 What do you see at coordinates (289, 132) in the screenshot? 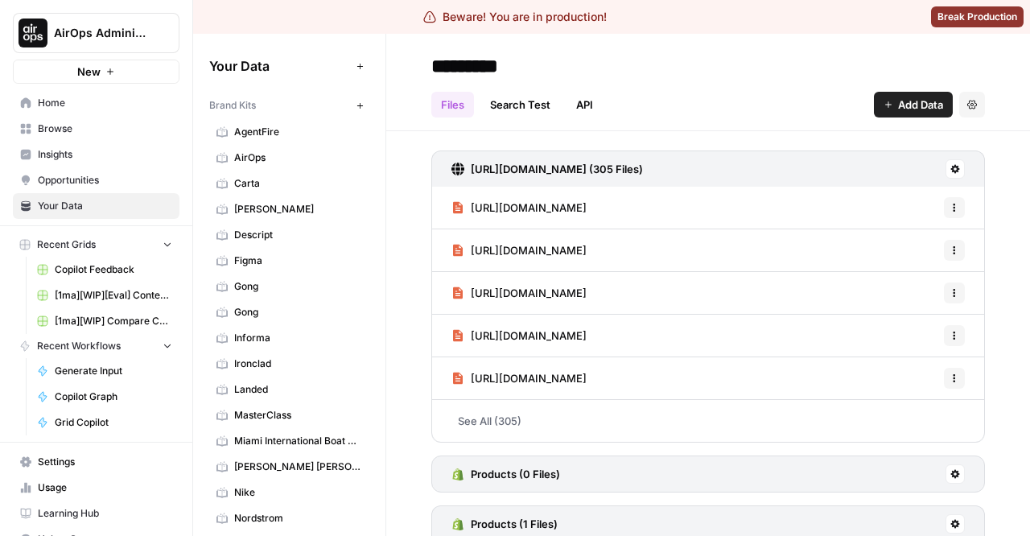
I see `a: AgentFire` at bounding box center [289, 132].